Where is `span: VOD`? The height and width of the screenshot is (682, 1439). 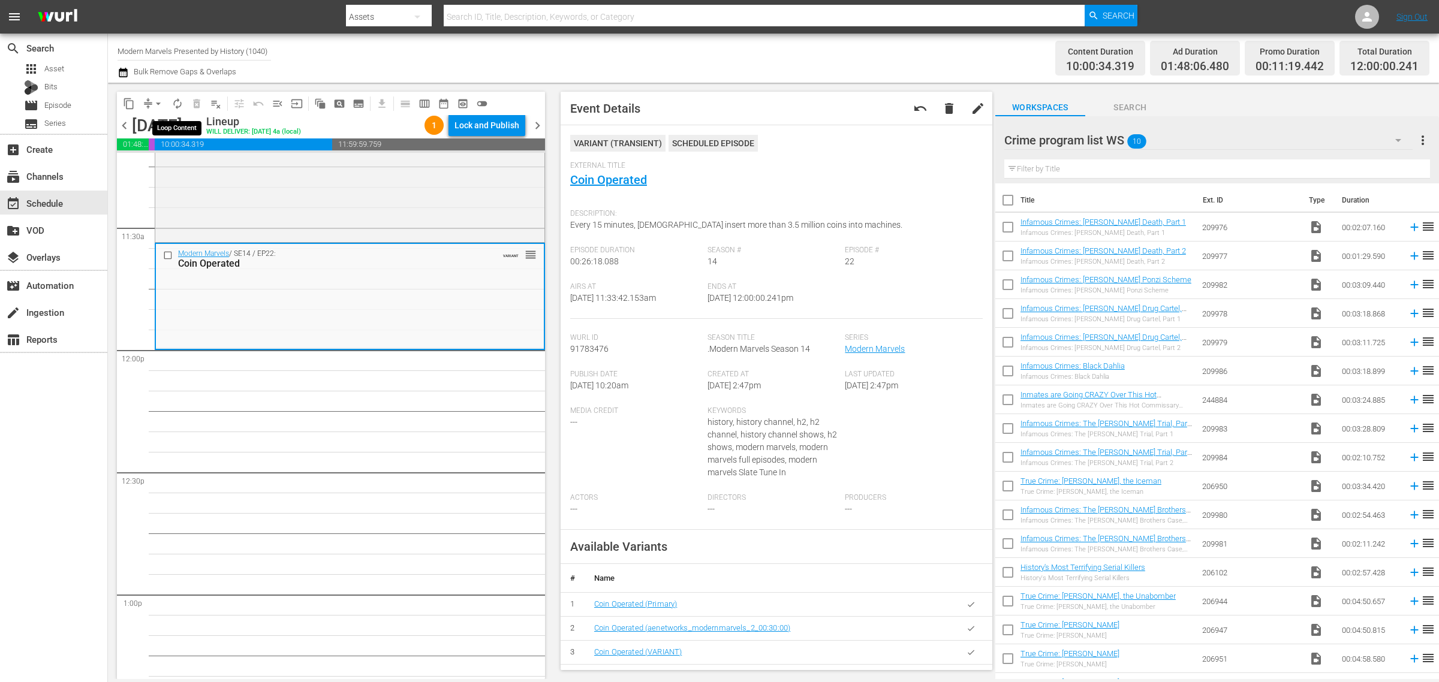
span: VOD is located at coordinates (13, 231).